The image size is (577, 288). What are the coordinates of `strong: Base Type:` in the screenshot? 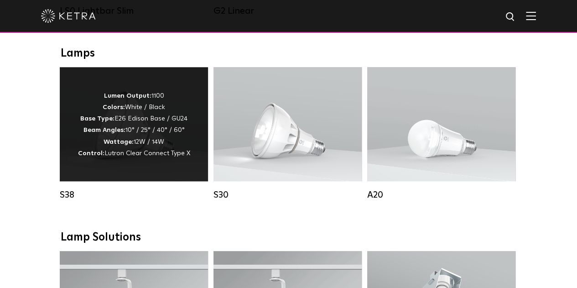 It's located at (97, 118).